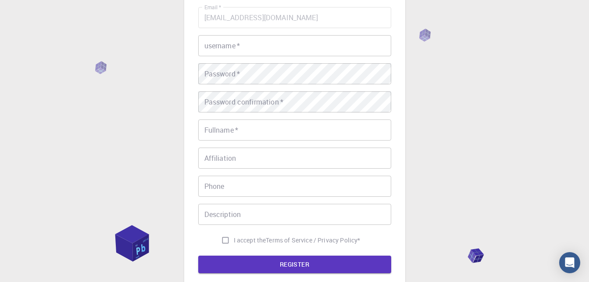 This screenshot has height=282, width=589. I want to click on label: Email, so click(213, 7).